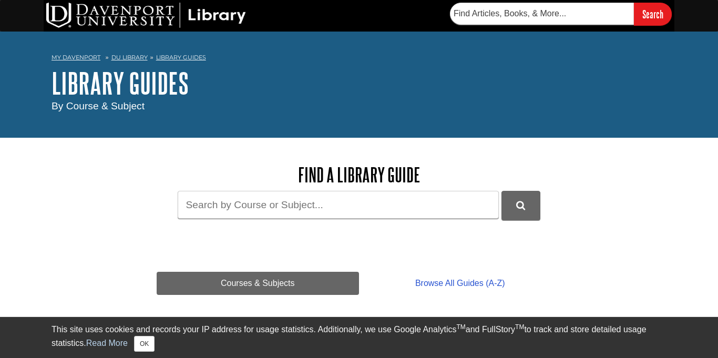 This screenshot has width=718, height=358. I want to click on a: Browse All Guides (A-Z), so click(460, 283).